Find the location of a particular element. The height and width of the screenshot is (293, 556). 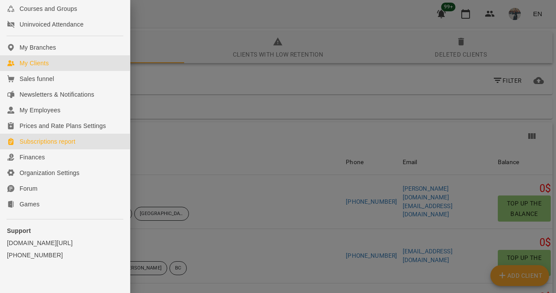

div: My Clients is located at coordinates (34, 63).